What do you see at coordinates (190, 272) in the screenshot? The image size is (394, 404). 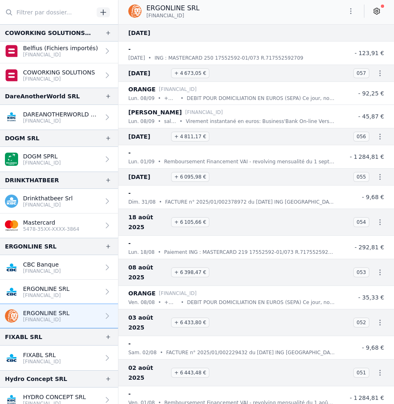 I see `span: + 6 398,47 €` at bounding box center [190, 272].